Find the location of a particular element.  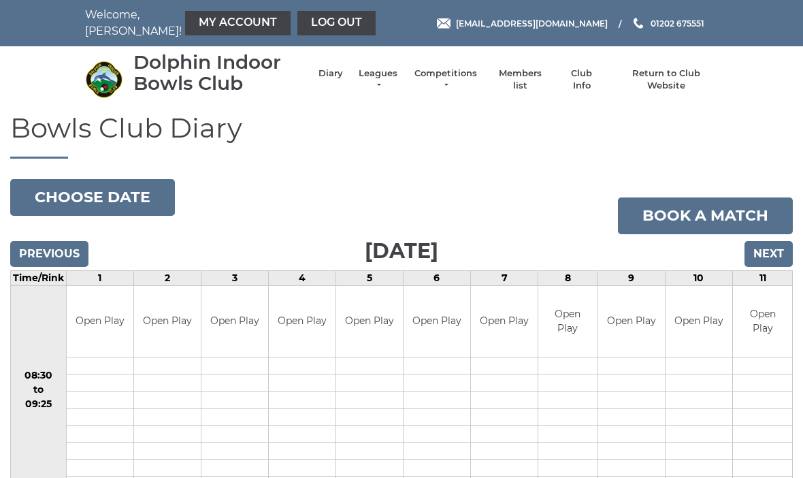

a: Log out is located at coordinates (336, 23).